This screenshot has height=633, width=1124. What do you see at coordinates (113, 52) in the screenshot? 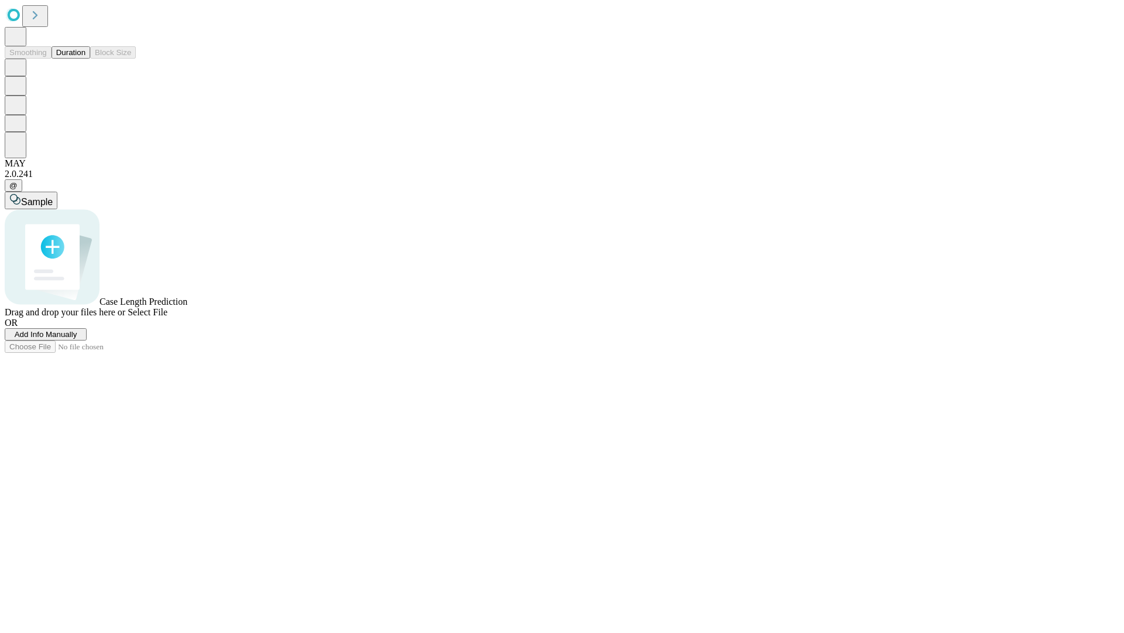
I see `button: Block Size` at bounding box center [113, 52].